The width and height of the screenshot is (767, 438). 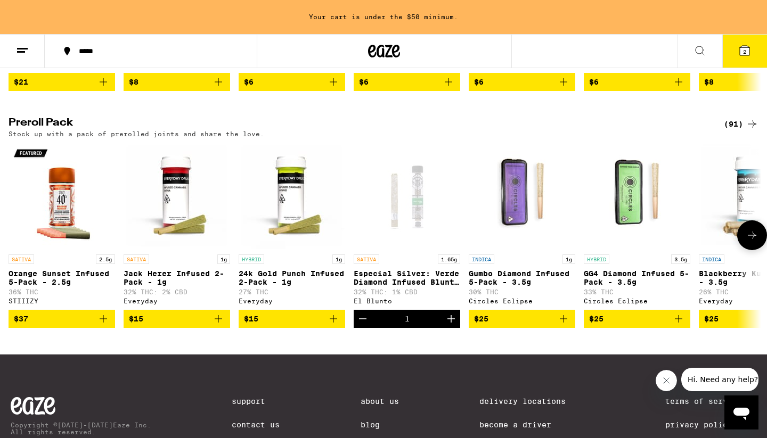 I want to click on a: Delivery Locations, so click(x=532, y=401).